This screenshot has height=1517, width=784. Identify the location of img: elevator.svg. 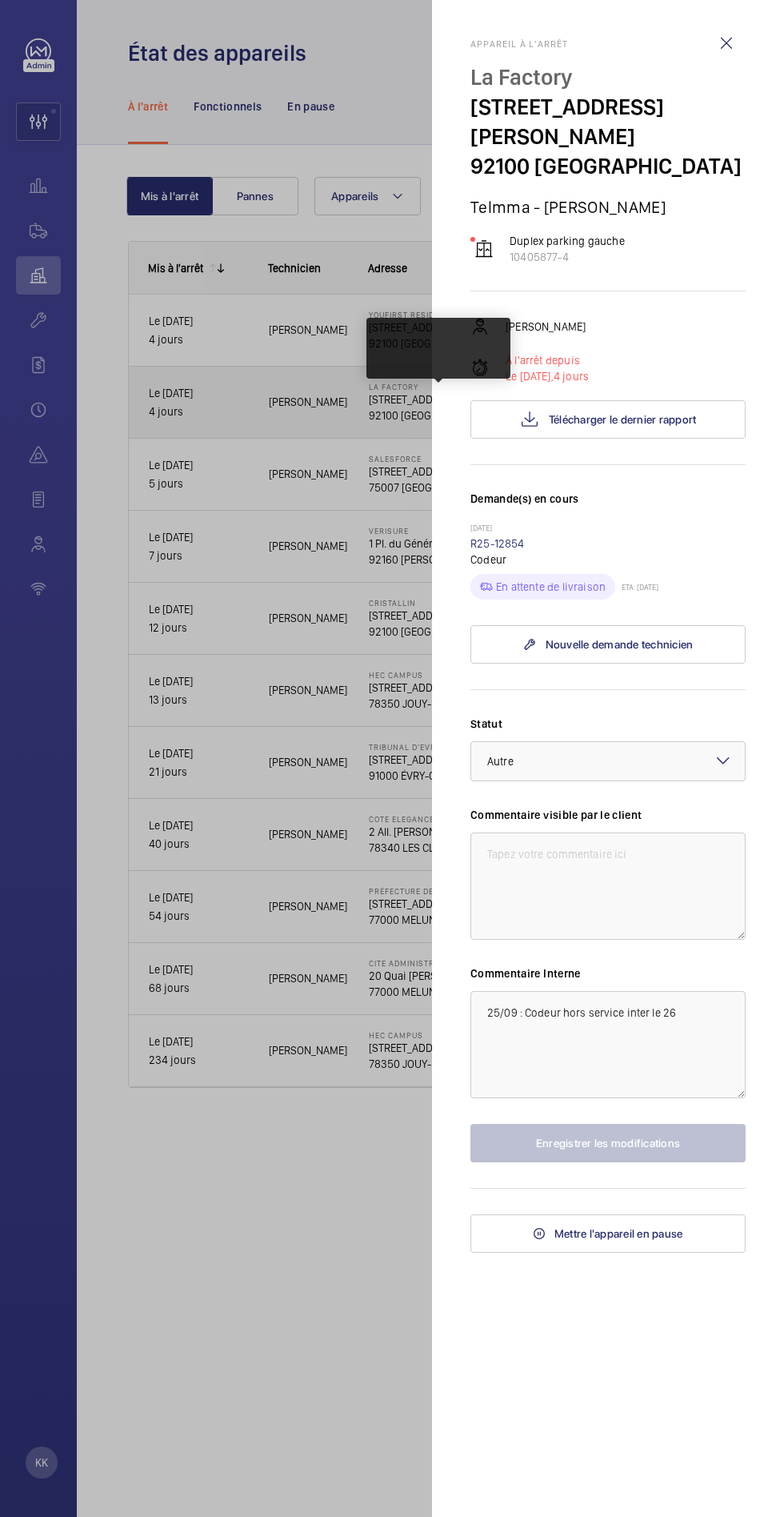
(484, 249).